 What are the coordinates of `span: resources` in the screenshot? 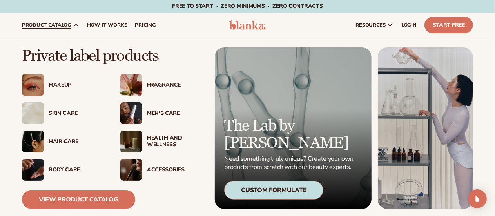 It's located at (371, 25).